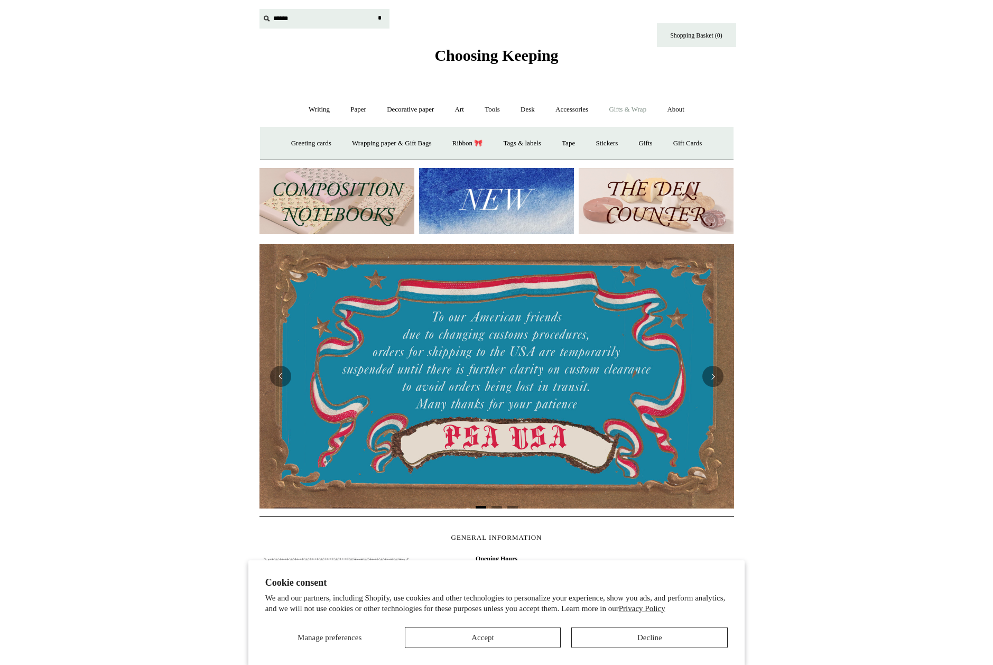  Describe the element at coordinates (656, 201) in the screenshot. I see `img: The Deli Counter` at that location.